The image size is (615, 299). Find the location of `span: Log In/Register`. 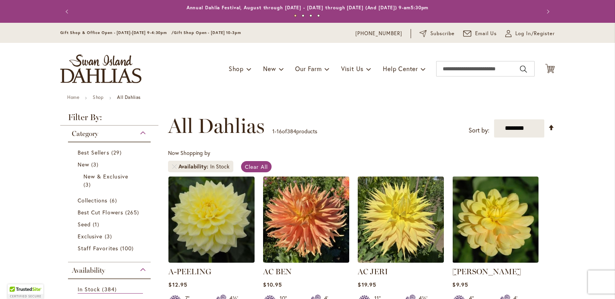

span: Log In/Register is located at coordinates (535, 34).